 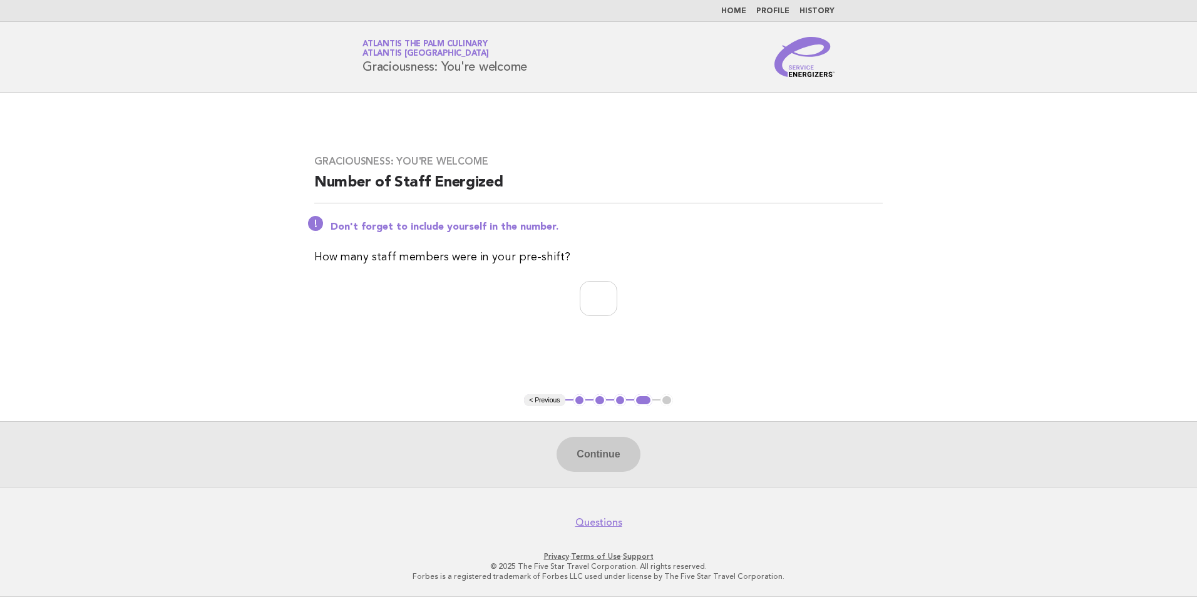 I want to click on p: © 2025 The Five Star Travel Corporation. All rights reserved., so click(x=599, y=567).